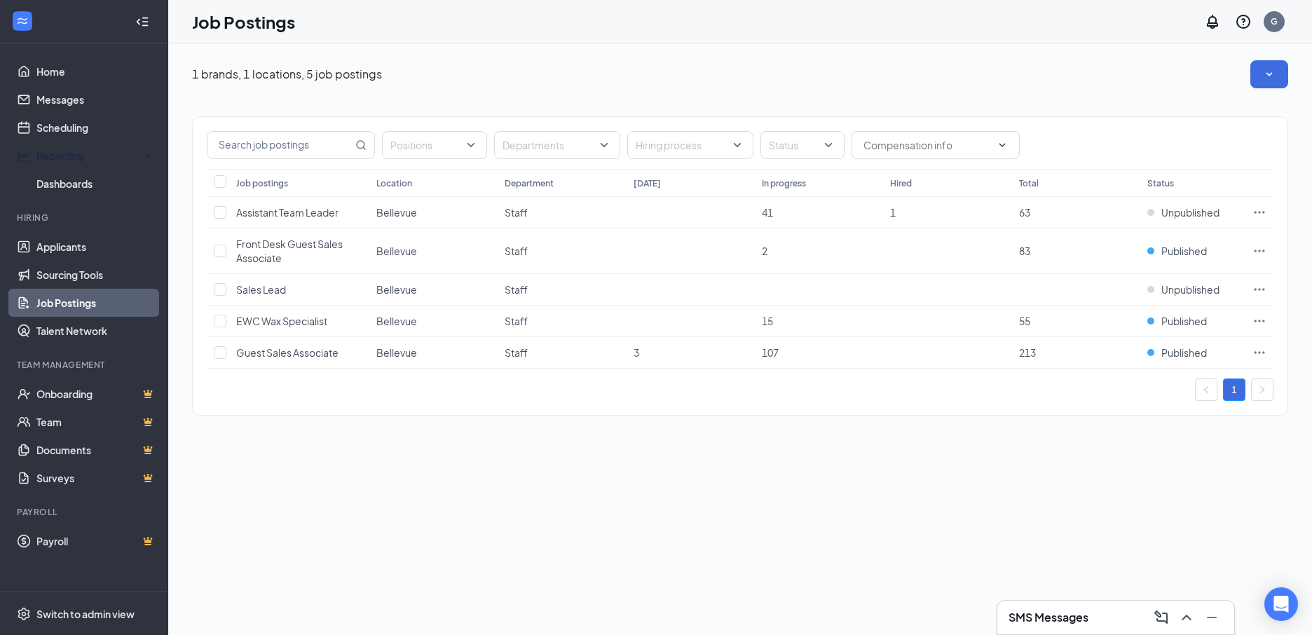 Image resolution: width=1312 pixels, height=635 pixels. I want to click on li: Next Page, so click(1262, 390).